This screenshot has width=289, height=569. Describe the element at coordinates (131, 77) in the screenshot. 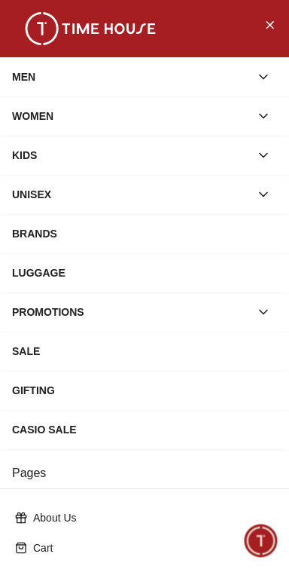

I see `div: MEN` at that location.